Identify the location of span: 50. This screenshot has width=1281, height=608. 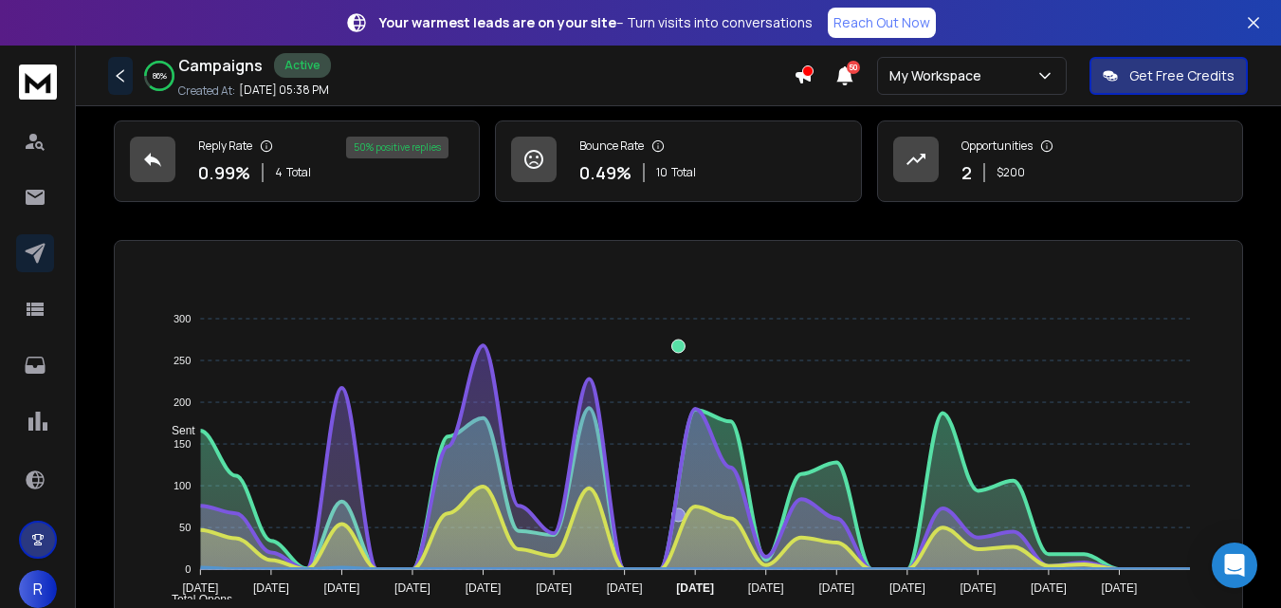
(853, 67).